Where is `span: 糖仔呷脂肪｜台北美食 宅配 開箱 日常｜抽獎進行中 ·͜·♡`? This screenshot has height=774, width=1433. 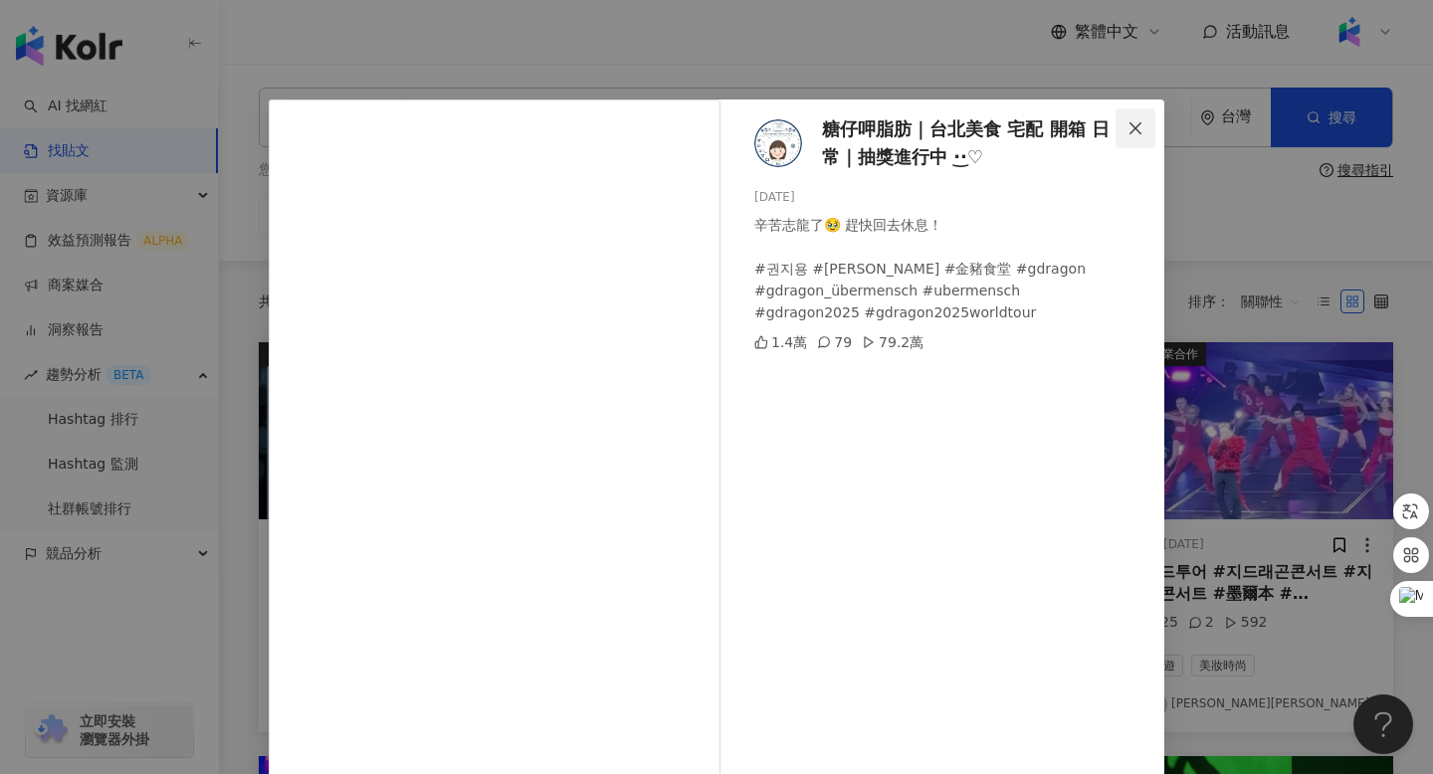 span: 糖仔呷脂肪｜台北美食 宅配 開箱 日常｜抽獎進行中 ·͜·♡ is located at coordinates (972, 143).